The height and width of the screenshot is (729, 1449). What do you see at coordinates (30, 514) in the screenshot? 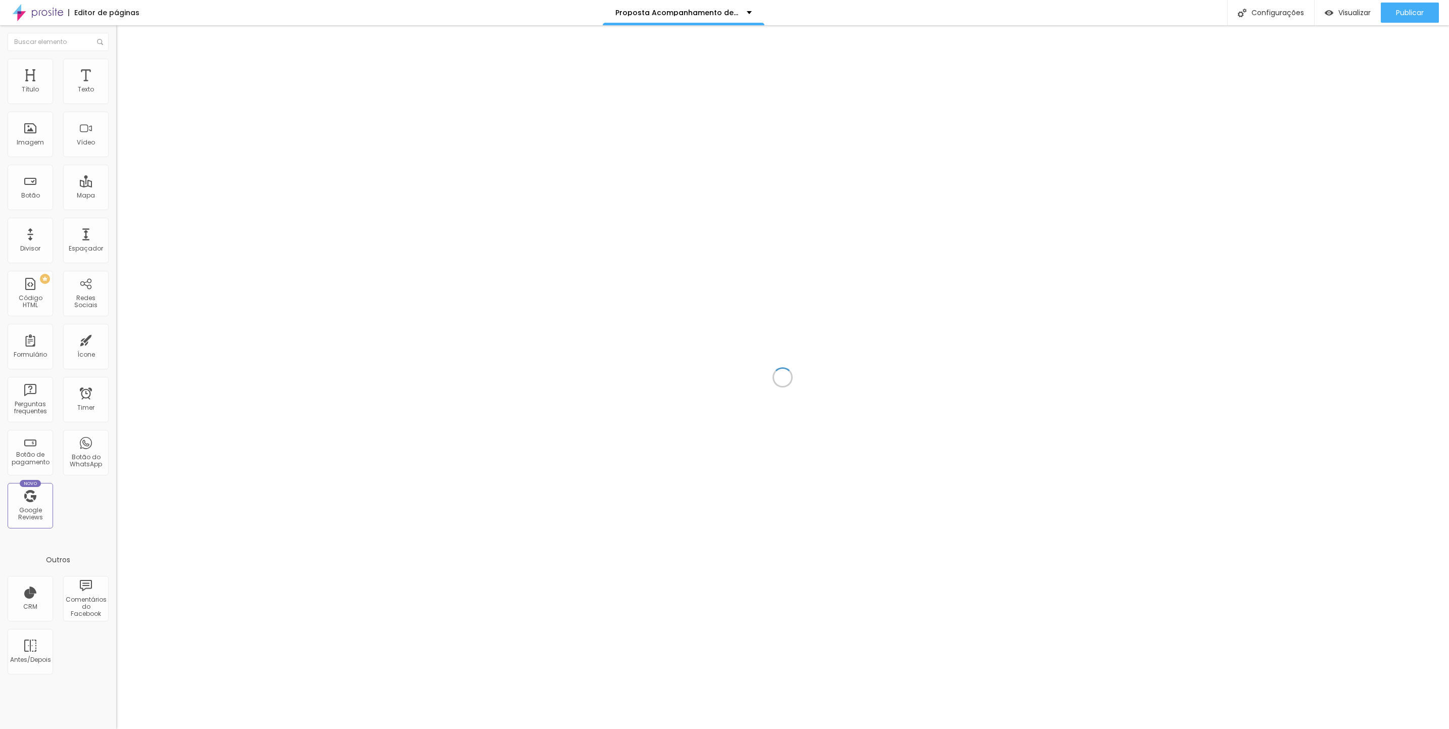
I see `div: Google Reviews` at bounding box center [30, 514].